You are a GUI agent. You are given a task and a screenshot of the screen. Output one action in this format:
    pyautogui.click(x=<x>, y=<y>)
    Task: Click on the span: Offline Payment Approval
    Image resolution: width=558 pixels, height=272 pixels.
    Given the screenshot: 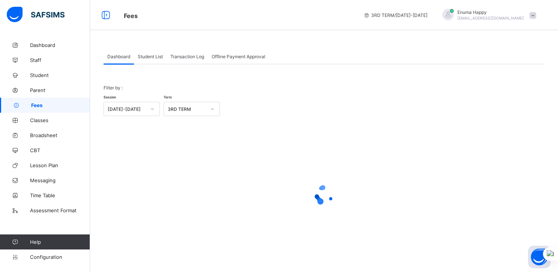 What is the action you would take?
    pyautogui.click(x=238, y=56)
    